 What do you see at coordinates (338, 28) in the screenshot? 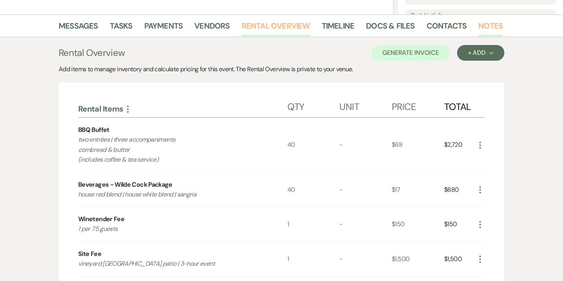
I see `a: Timeline` at bounding box center [338, 28].